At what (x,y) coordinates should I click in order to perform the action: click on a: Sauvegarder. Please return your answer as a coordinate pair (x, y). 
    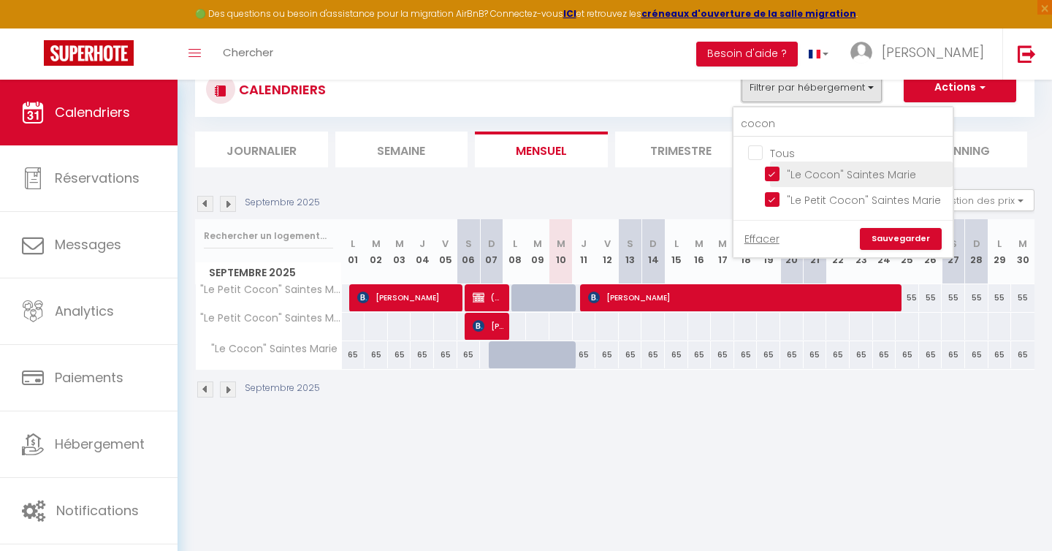
    Looking at the image, I should click on (901, 239).